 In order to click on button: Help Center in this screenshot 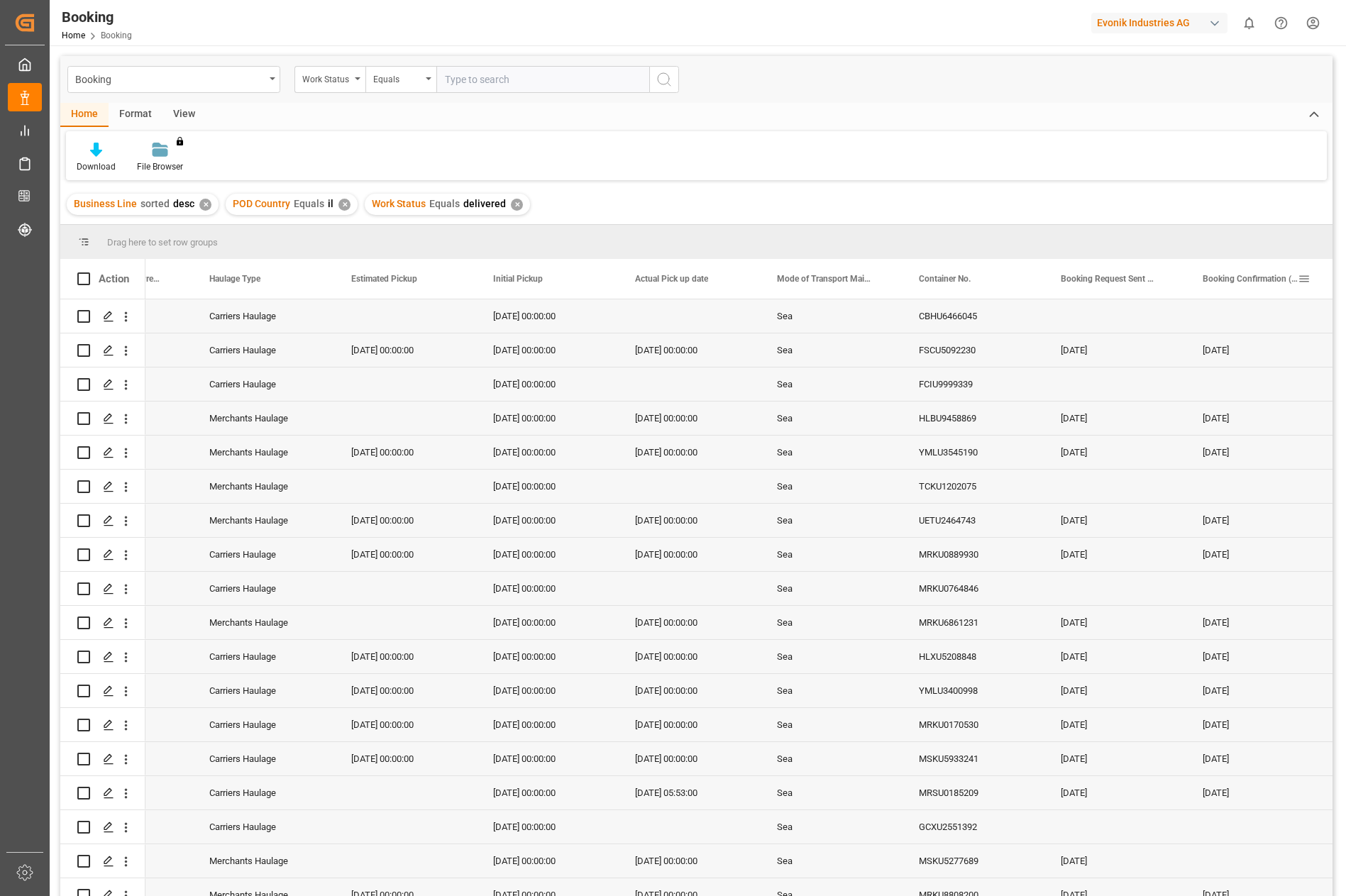, I will do `click(1281, 23)`.